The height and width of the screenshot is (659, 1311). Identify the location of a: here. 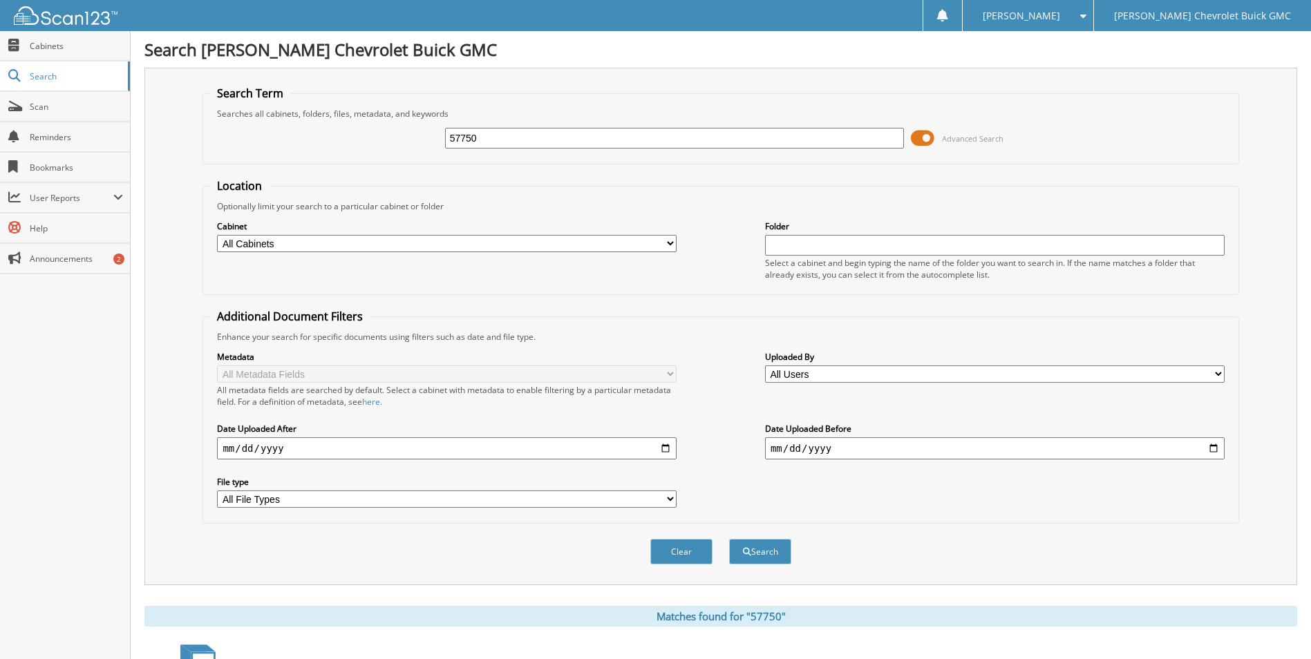
(371, 401).